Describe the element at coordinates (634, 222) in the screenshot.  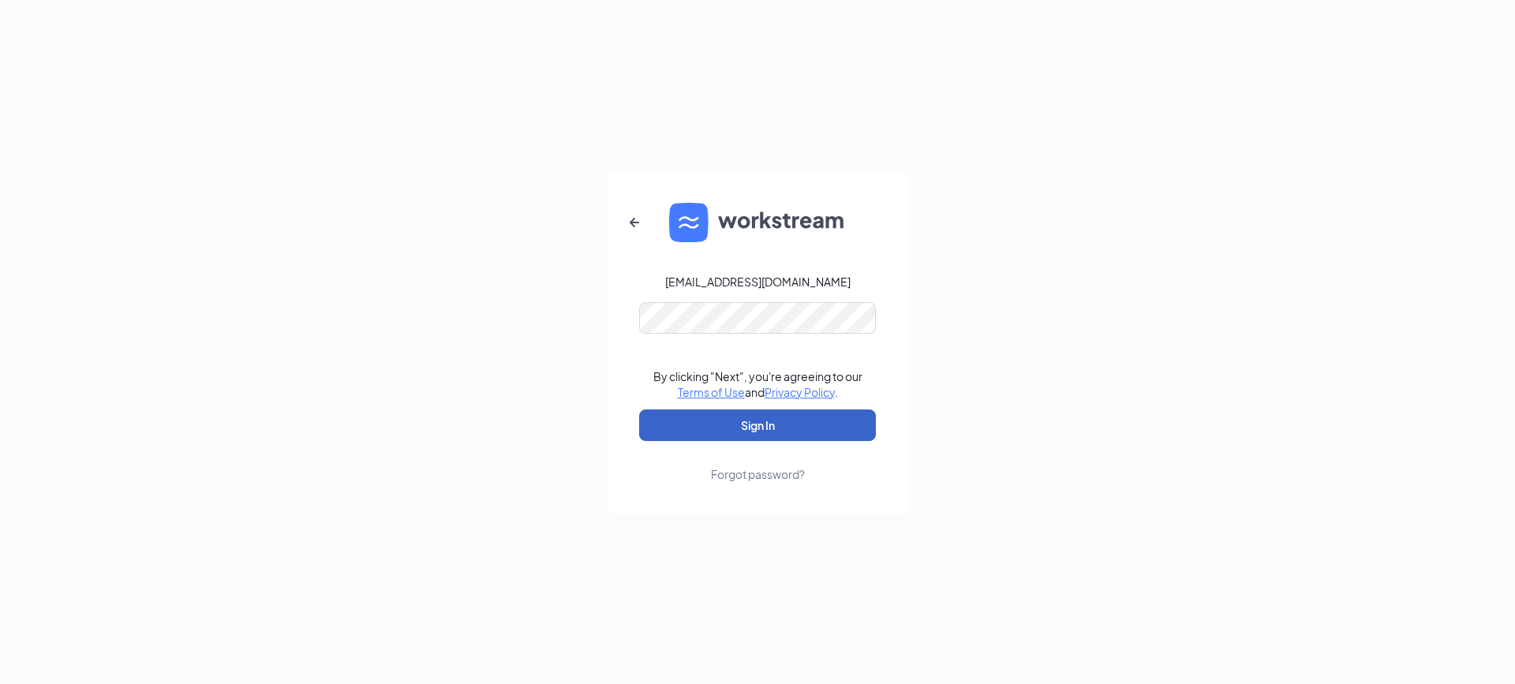
I see `svg: ArrowLeftNew` at that location.